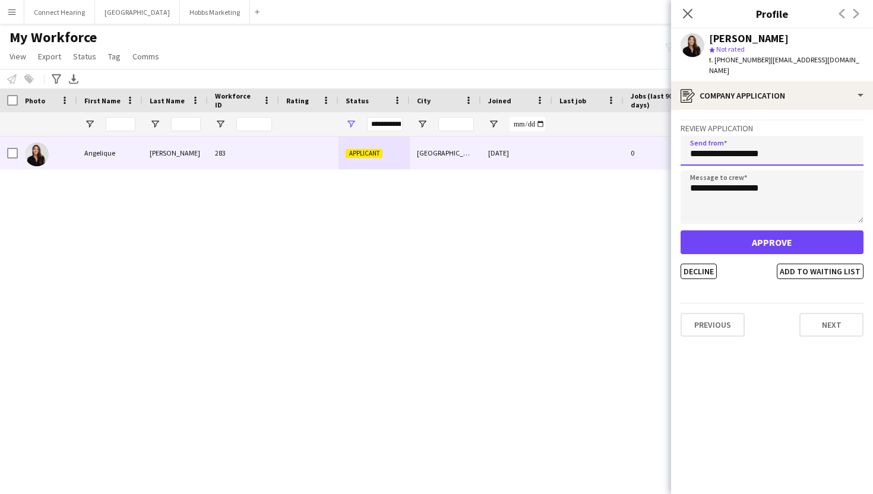 The width and height of the screenshot is (873, 494). Describe the element at coordinates (254, 124) in the screenshot. I see `input: Workforce ID Filter Input` at that location.